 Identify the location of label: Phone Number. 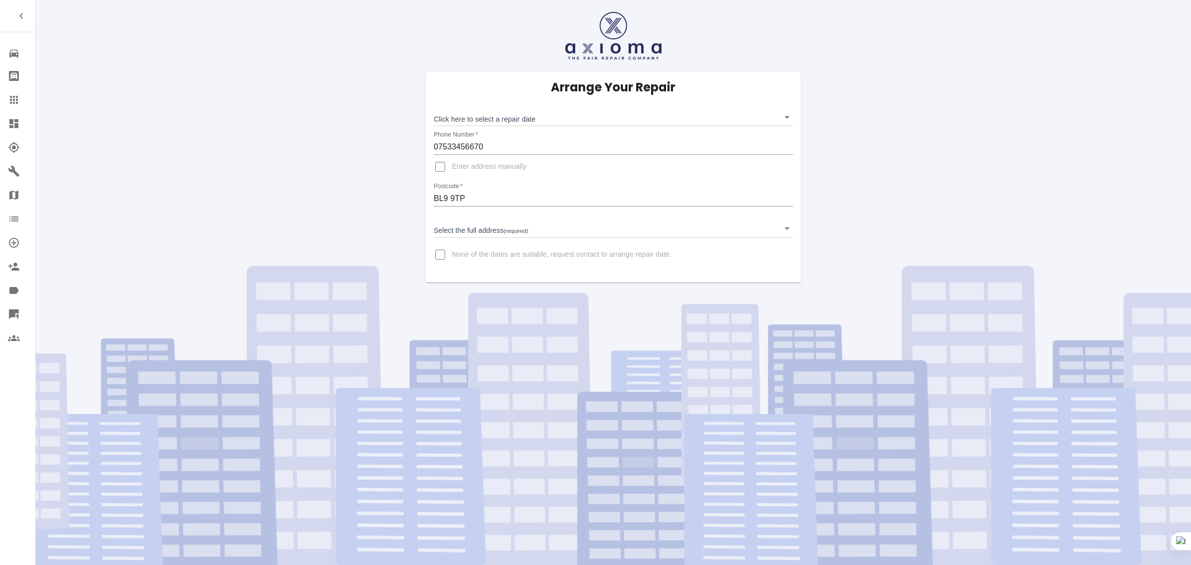
(456, 135).